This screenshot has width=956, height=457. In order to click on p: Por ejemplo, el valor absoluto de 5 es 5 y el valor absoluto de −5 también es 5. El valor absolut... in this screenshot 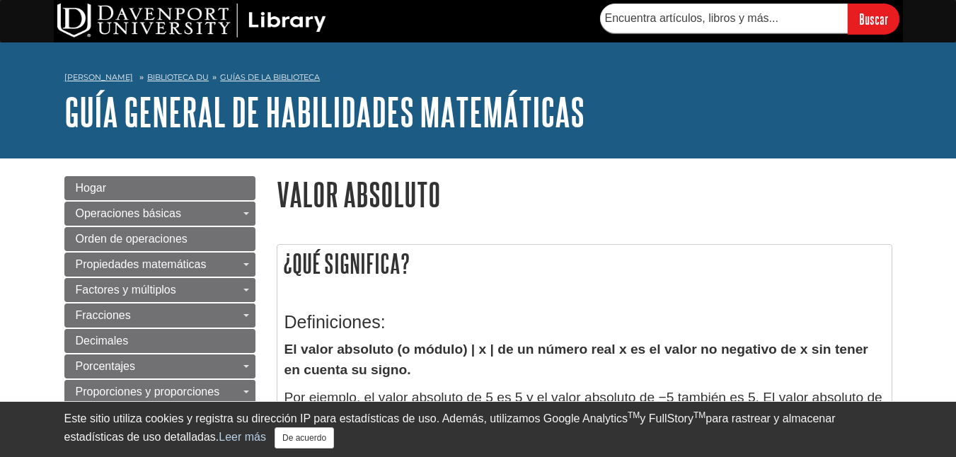, I will do `click(585, 418)`.